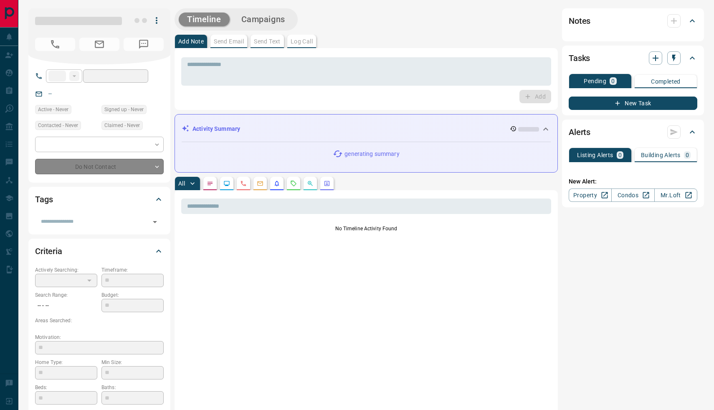  What do you see at coordinates (124, 109) in the screenshot?
I see `span: Signed up - Never` at bounding box center [124, 109].